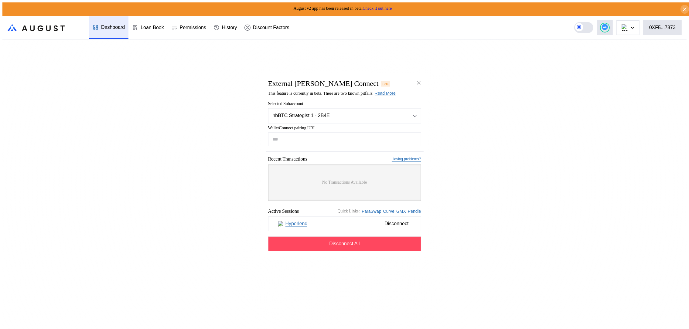  What do you see at coordinates (345, 128) in the screenshot?
I see `span: WalletConnect pairing URI` at bounding box center [345, 128].